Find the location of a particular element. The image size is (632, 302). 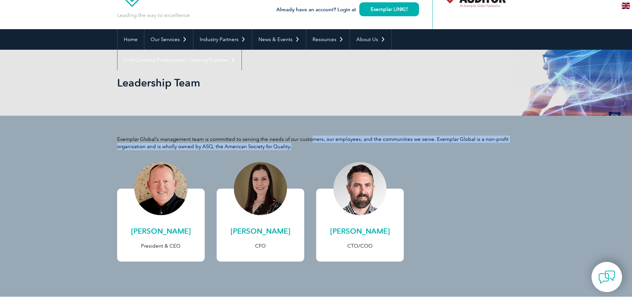

p: President & CEO is located at coordinates (161, 246).